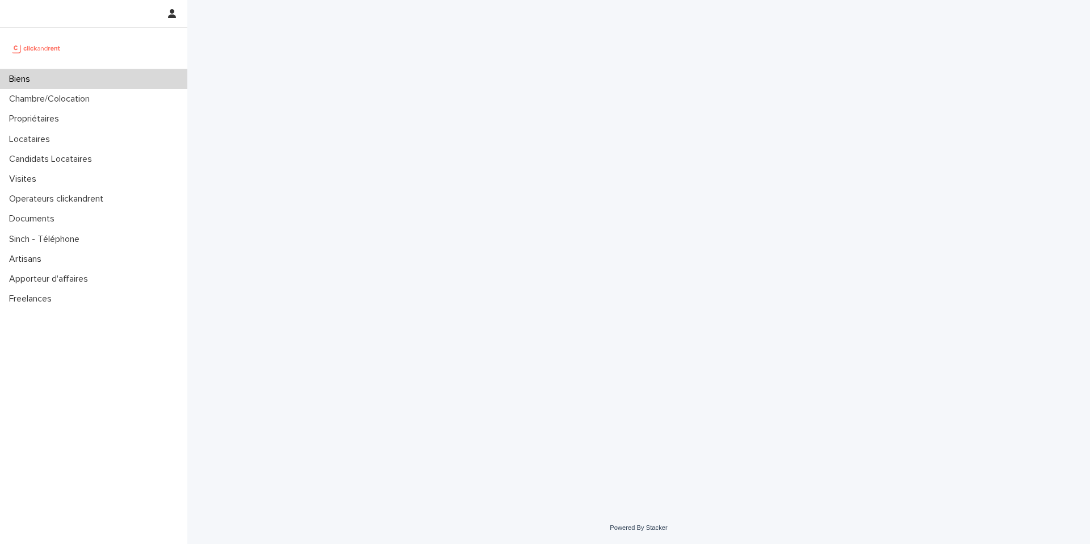 The height and width of the screenshot is (544, 1090). What do you see at coordinates (36, 48) in the screenshot?
I see `img: UCB0brd3T0yccxBKYDjQ` at bounding box center [36, 48].